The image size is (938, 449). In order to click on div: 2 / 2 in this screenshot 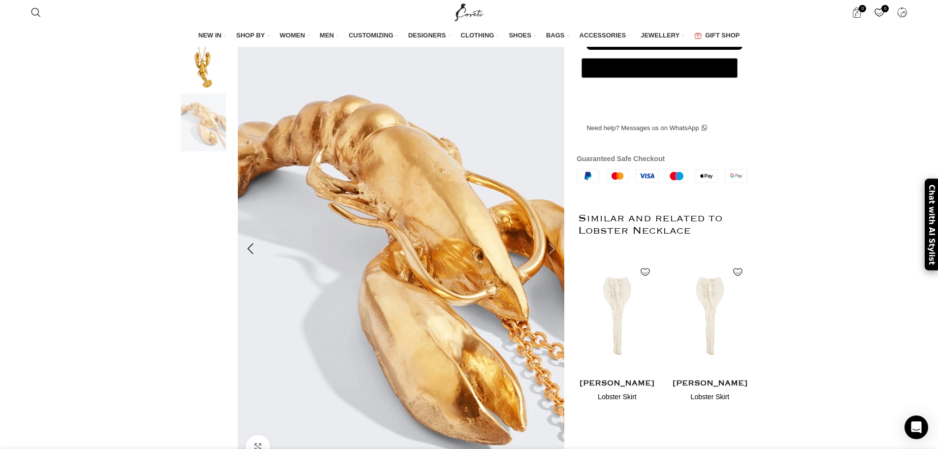, I will do `click(710, 336)`.